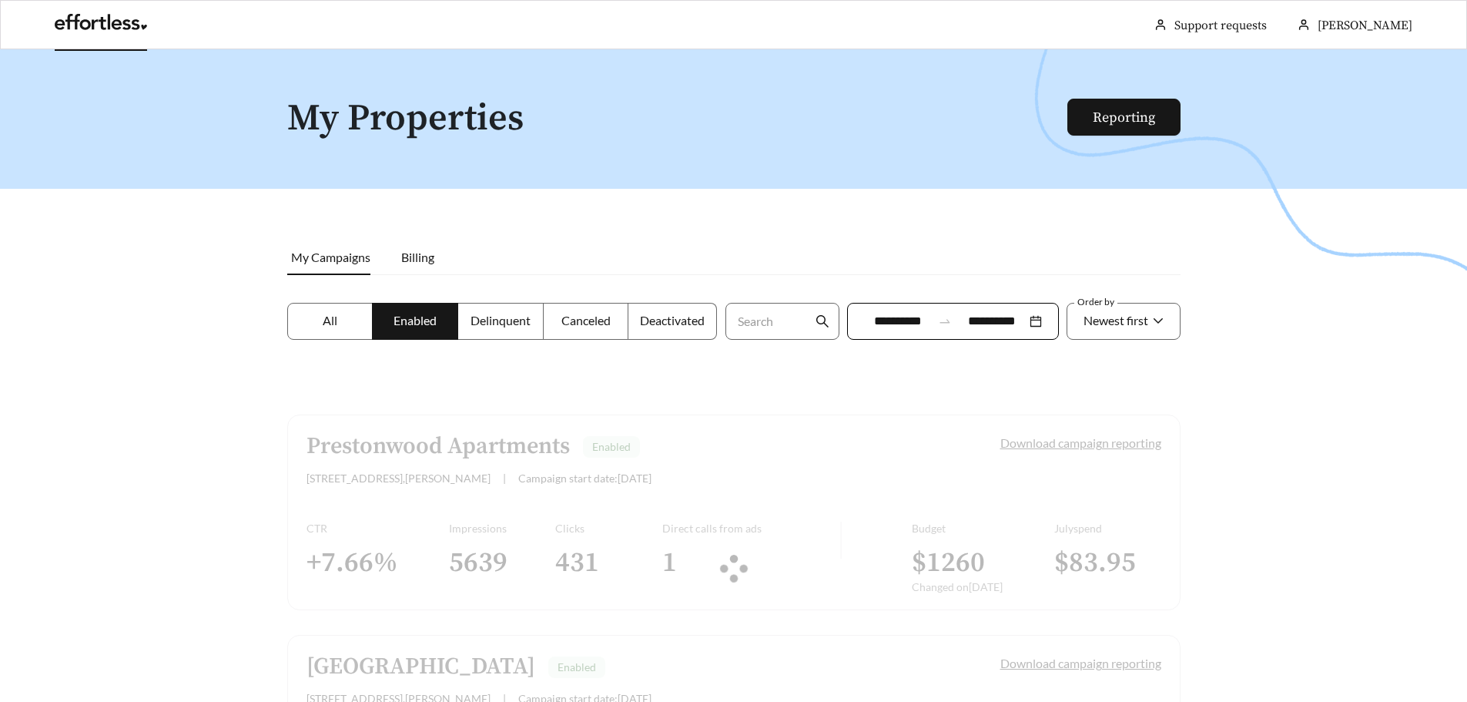  I want to click on span: All, so click(330, 320).